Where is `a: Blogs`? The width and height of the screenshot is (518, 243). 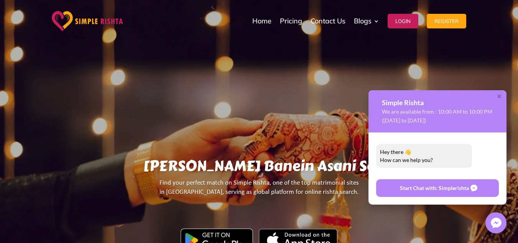
a: Blogs is located at coordinates (366, 21).